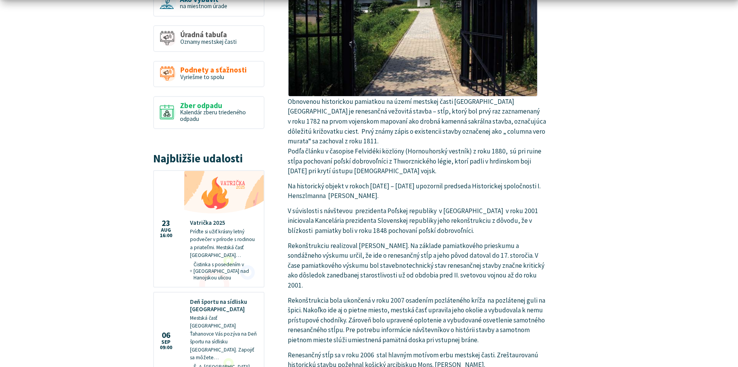 The height and width of the screenshot is (367, 738). Describe the element at coordinates (213, 115) in the screenshot. I see `span: Kalendár zberu triedeného odpadu` at that location.